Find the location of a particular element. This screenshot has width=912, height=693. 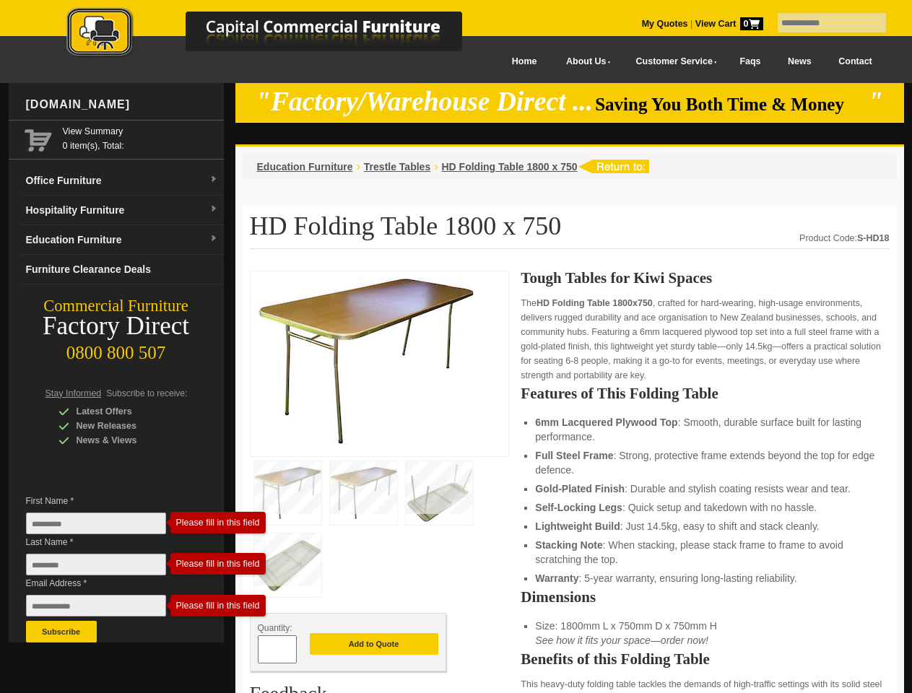

strong: Stacking Note is located at coordinates (568, 545).